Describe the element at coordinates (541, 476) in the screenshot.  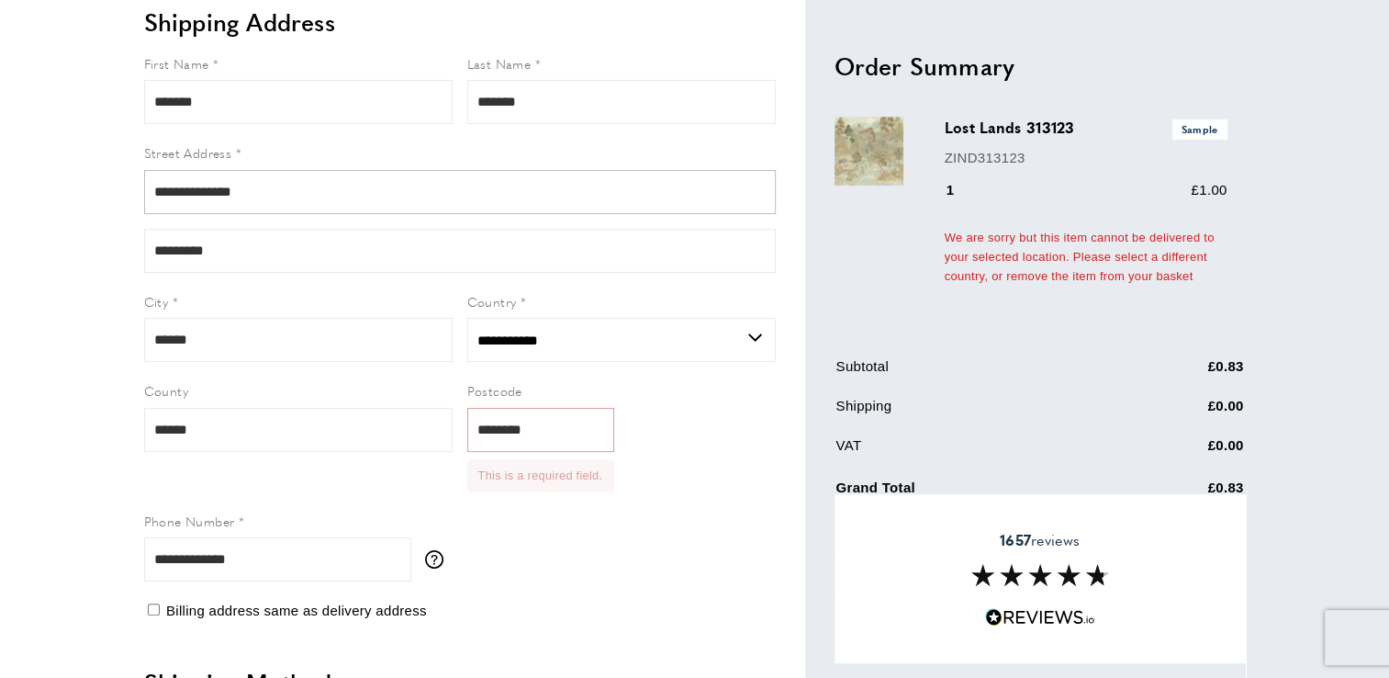
I see `li: This is a required field.` at that location.